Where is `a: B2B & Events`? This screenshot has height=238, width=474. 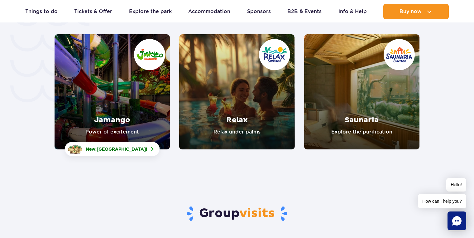 a: B2B & Events is located at coordinates (305, 12).